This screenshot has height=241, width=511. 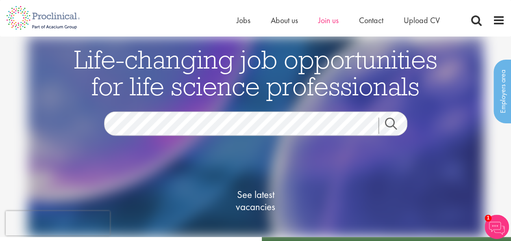 I want to click on span: Life-changing job opportunities for life science professionals, so click(x=256, y=72).